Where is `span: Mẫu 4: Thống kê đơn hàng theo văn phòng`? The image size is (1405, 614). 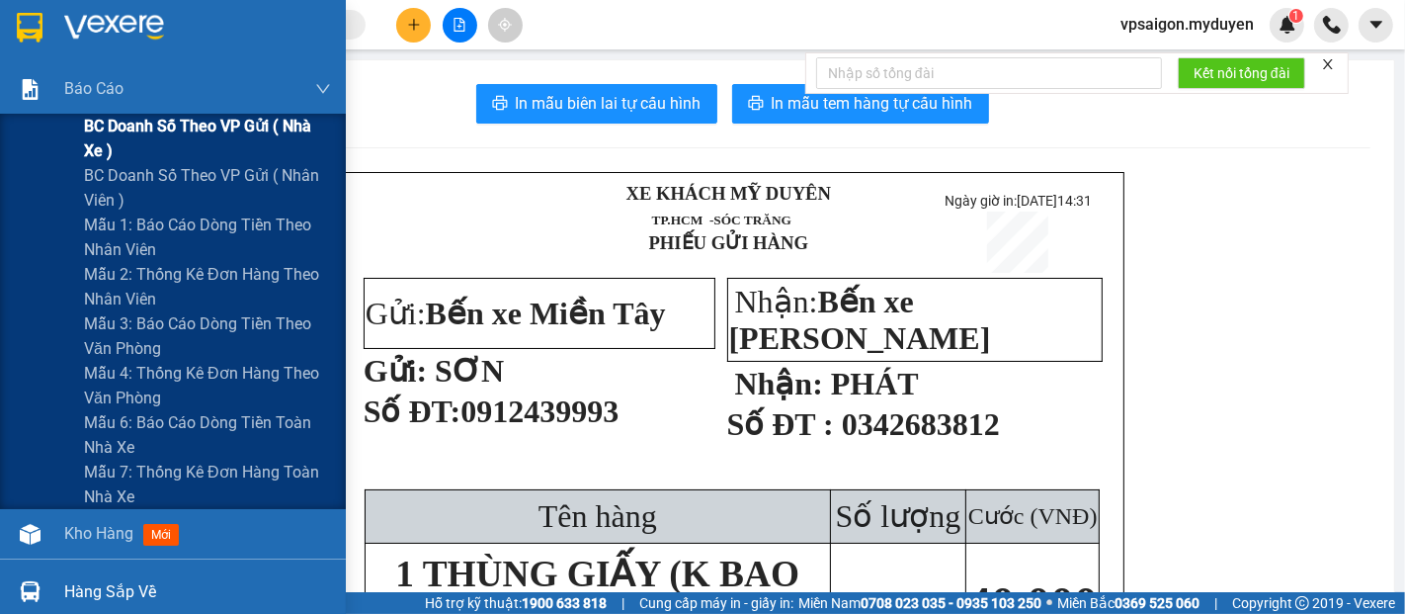
span: Mẫu 4: Thống kê đơn hàng theo văn phòng is located at coordinates (208, 385).